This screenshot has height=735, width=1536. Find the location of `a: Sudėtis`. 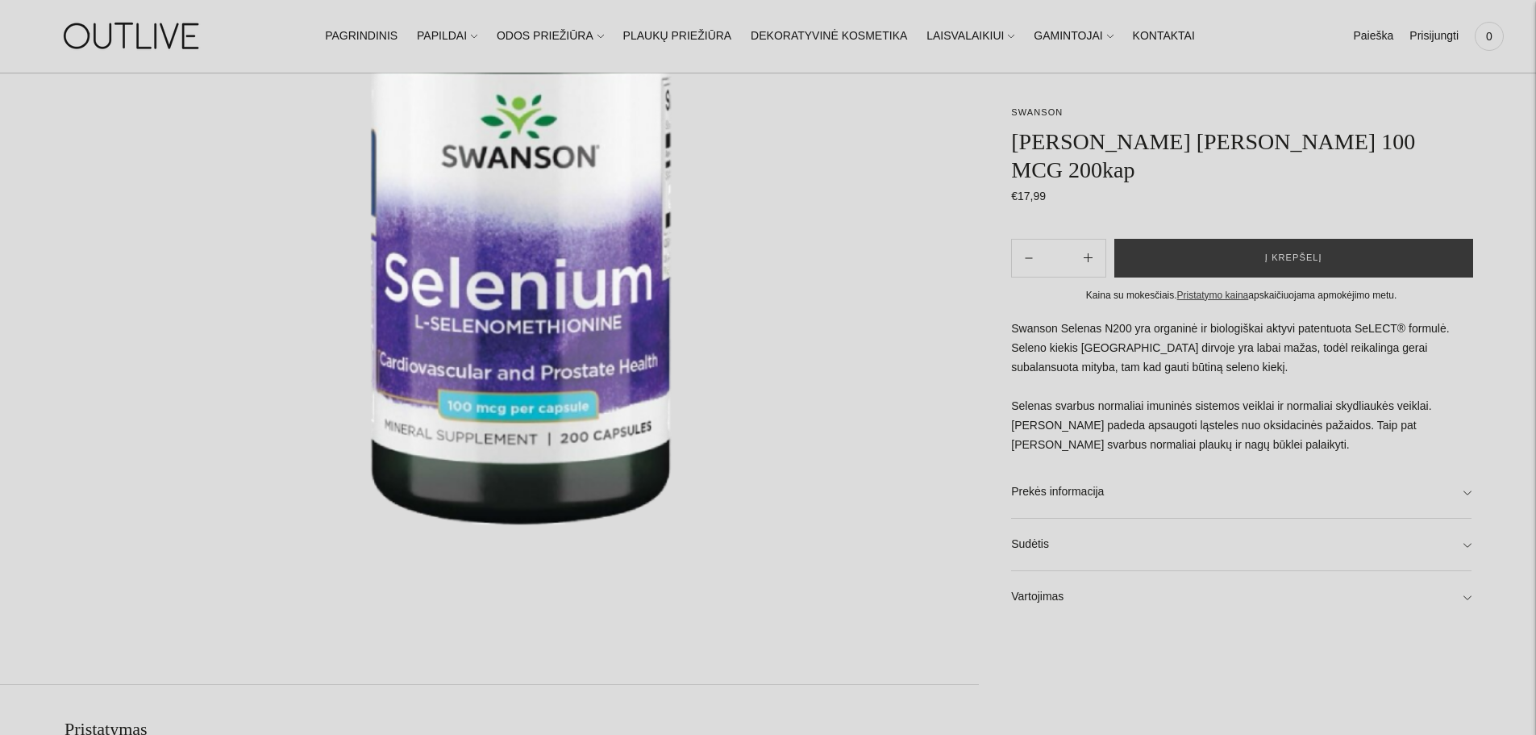

a: Sudėtis is located at coordinates (1241, 544).